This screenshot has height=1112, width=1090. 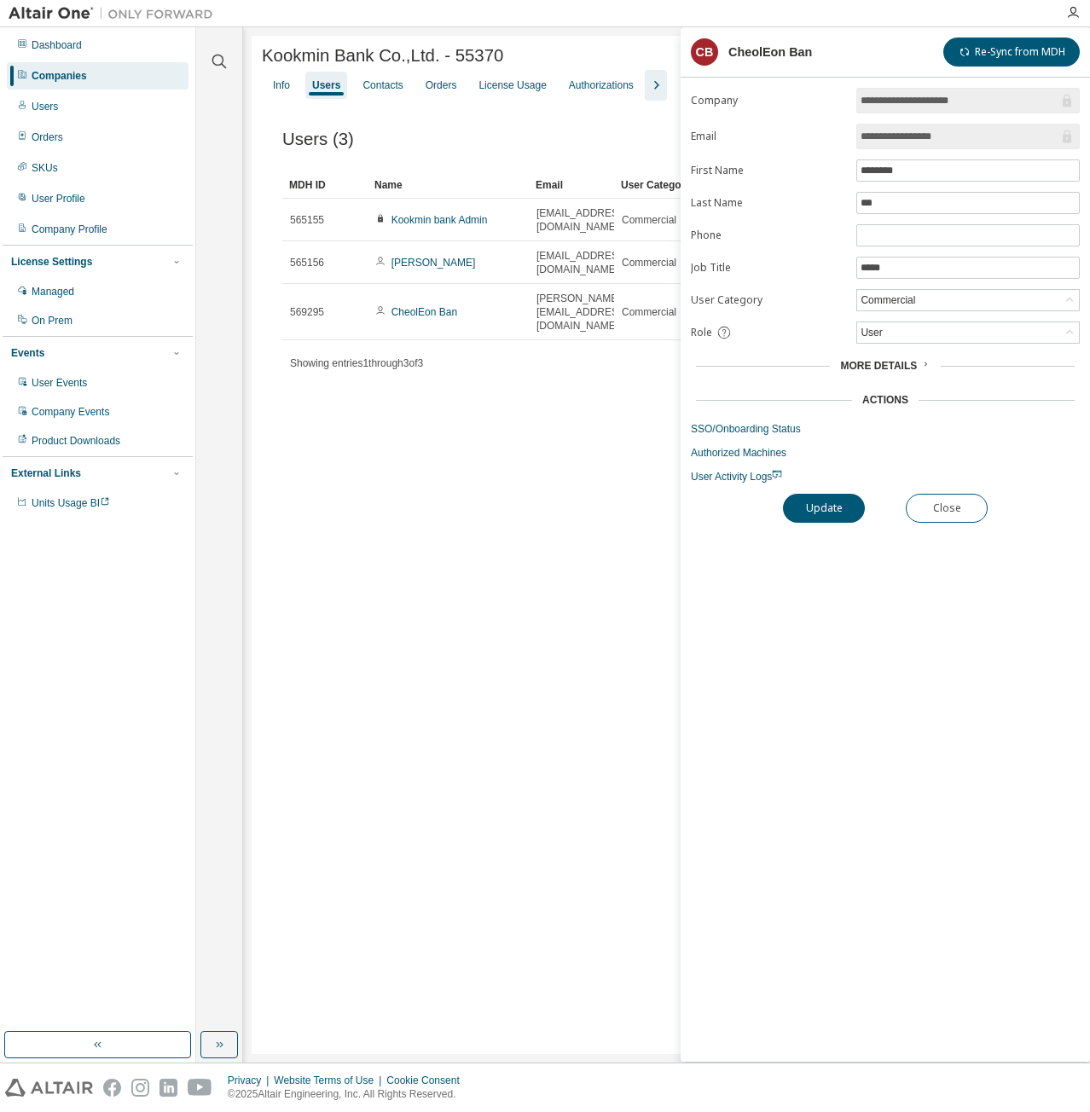 I want to click on img: Altair One, so click(x=115, y=14).